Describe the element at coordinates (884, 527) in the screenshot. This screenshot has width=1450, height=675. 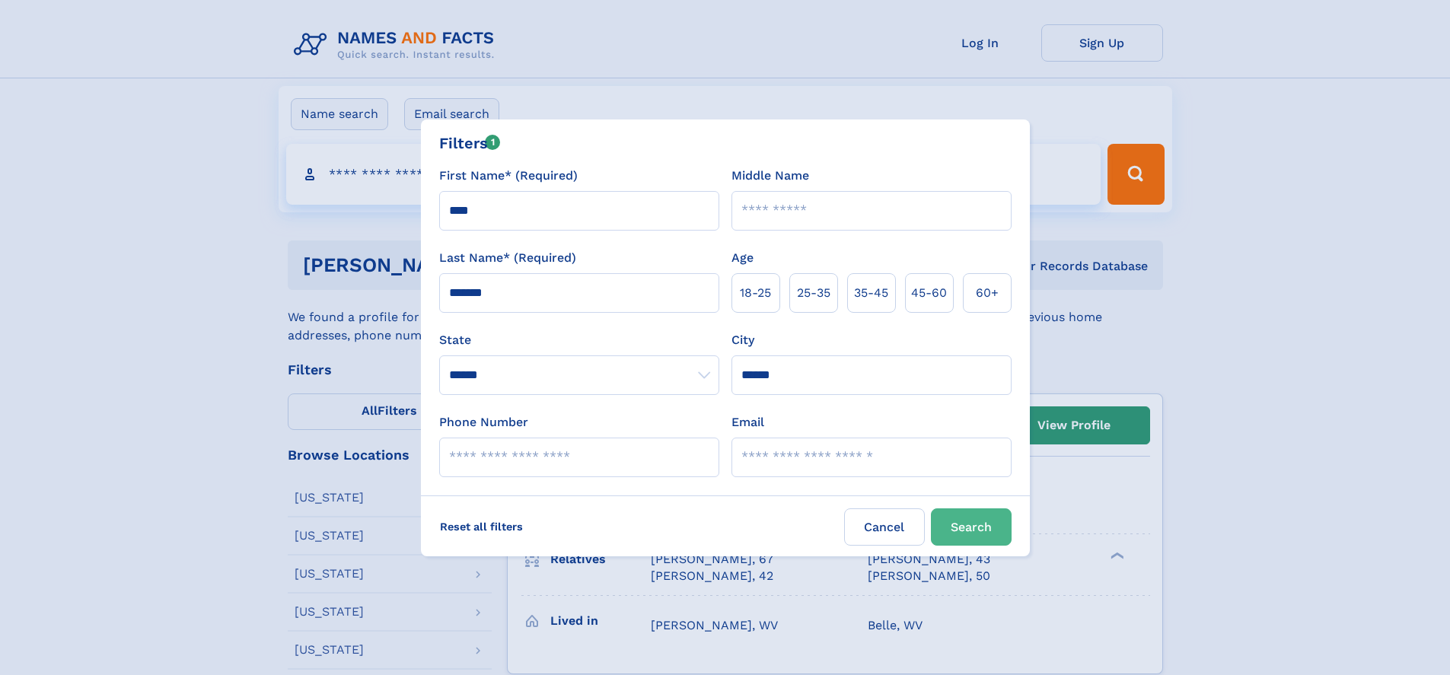
I see `label: Cancel` at that location.